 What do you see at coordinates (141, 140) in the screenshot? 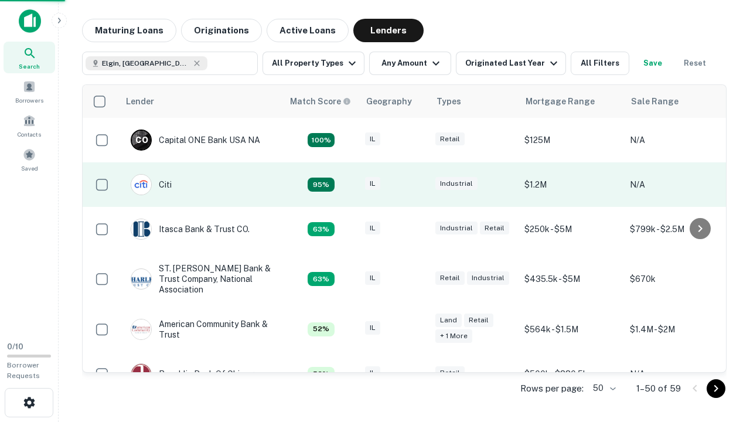
I see `p: C O` at bounding box center [141, 140].